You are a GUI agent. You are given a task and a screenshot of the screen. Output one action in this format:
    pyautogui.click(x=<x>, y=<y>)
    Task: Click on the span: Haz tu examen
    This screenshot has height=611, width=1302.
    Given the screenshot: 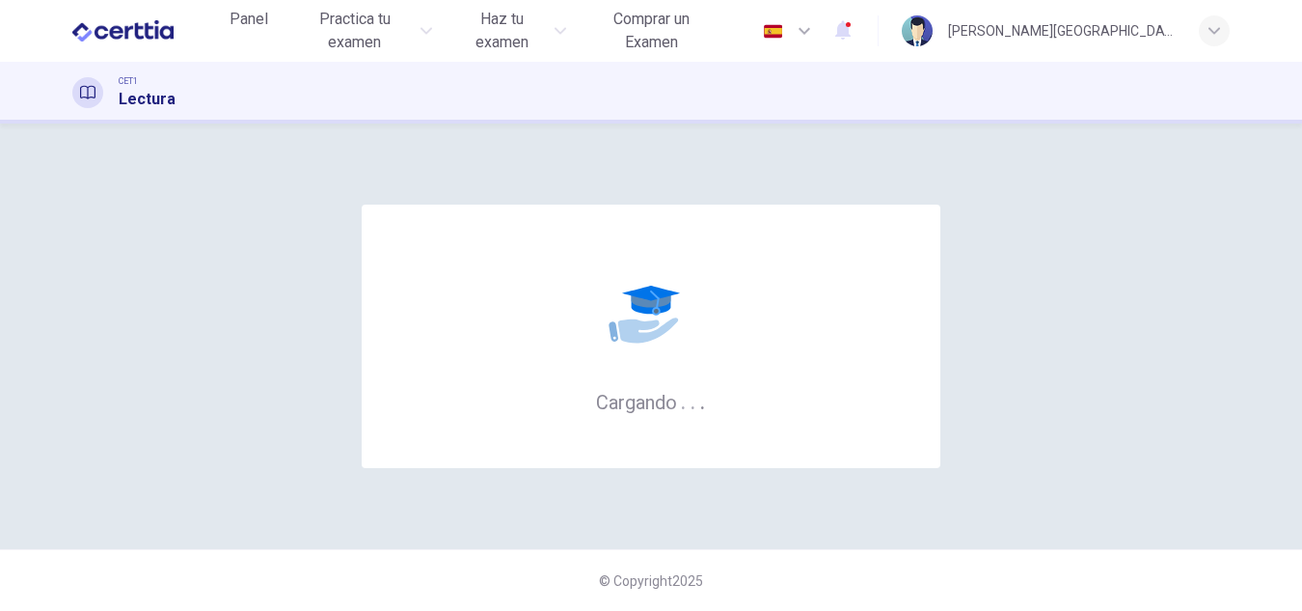 What is the action you would take?
    pyautogui.click(x=502, y=31)
    